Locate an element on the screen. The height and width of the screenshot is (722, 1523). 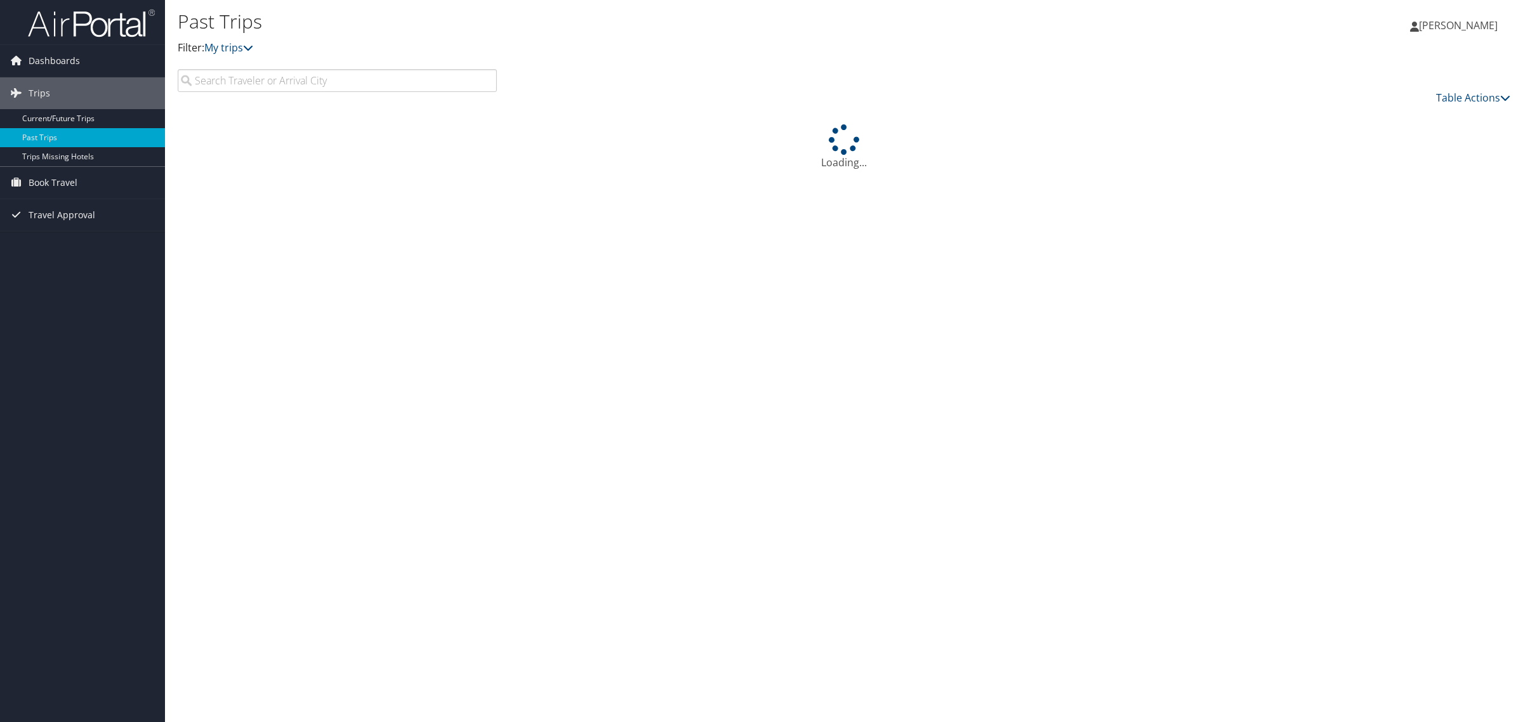
p: Filter: is located at coordinates (622, 48).